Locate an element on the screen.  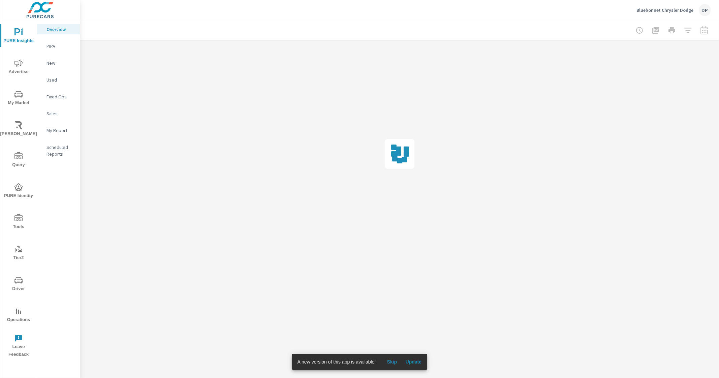
span: Skip is located at coordinates (392, 362).